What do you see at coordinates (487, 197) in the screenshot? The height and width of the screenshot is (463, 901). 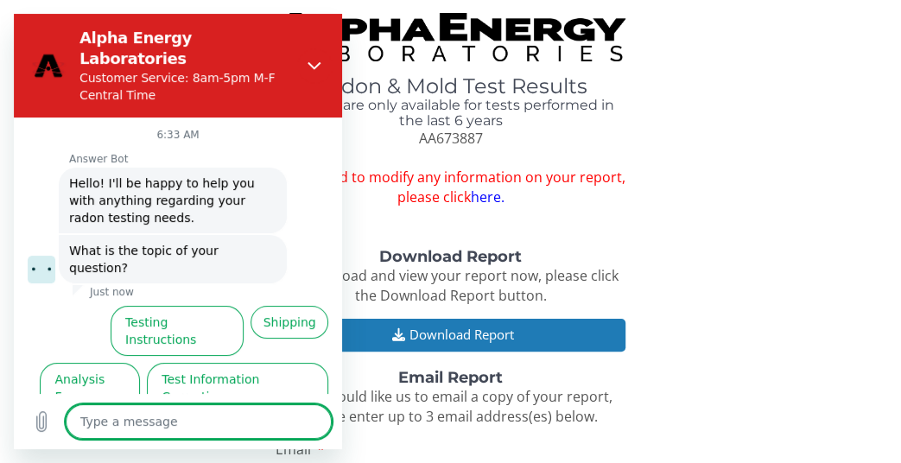 I see `a: here.` at bounding box center [487, 197].